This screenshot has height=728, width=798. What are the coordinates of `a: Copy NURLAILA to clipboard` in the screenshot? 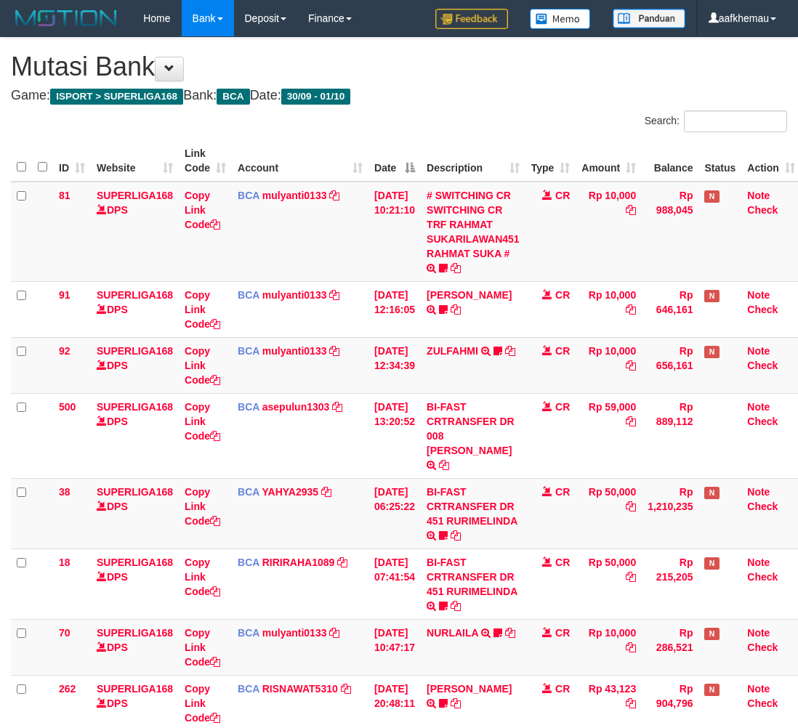 It's located at (510, 633).